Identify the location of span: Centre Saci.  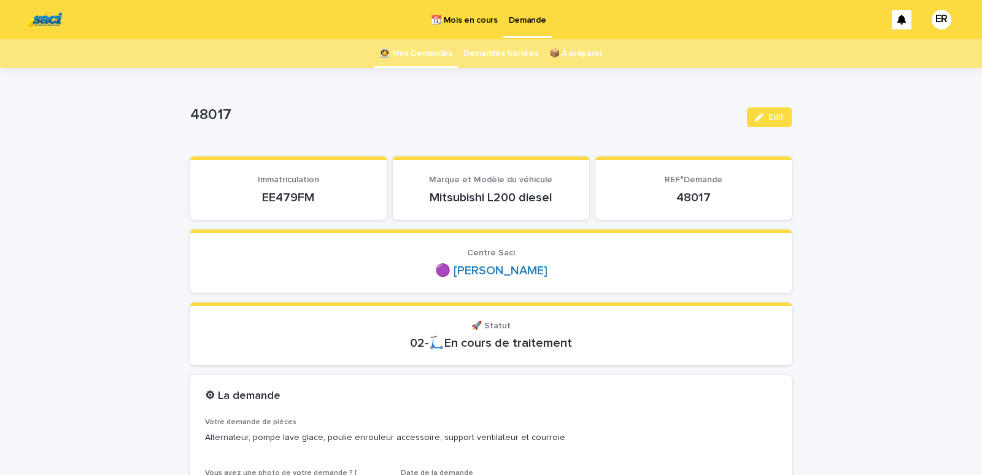
(491, 253).